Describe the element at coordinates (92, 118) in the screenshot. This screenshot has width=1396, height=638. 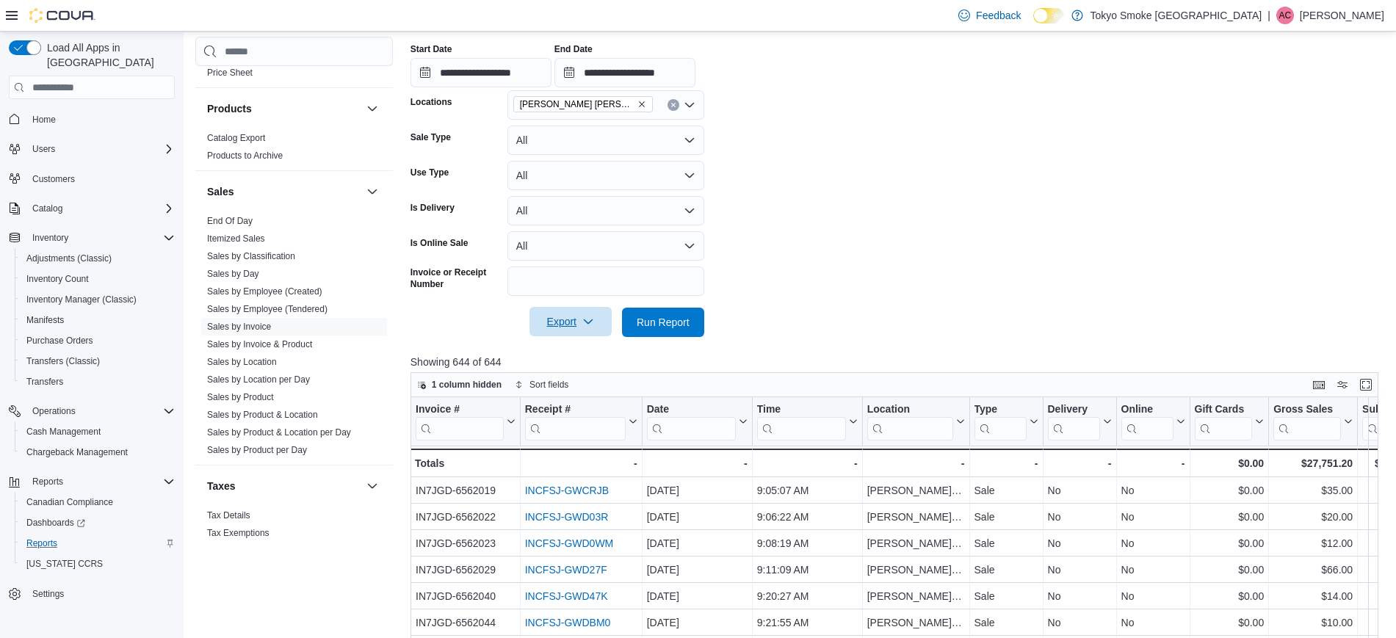
I see `button: Home` at that location.